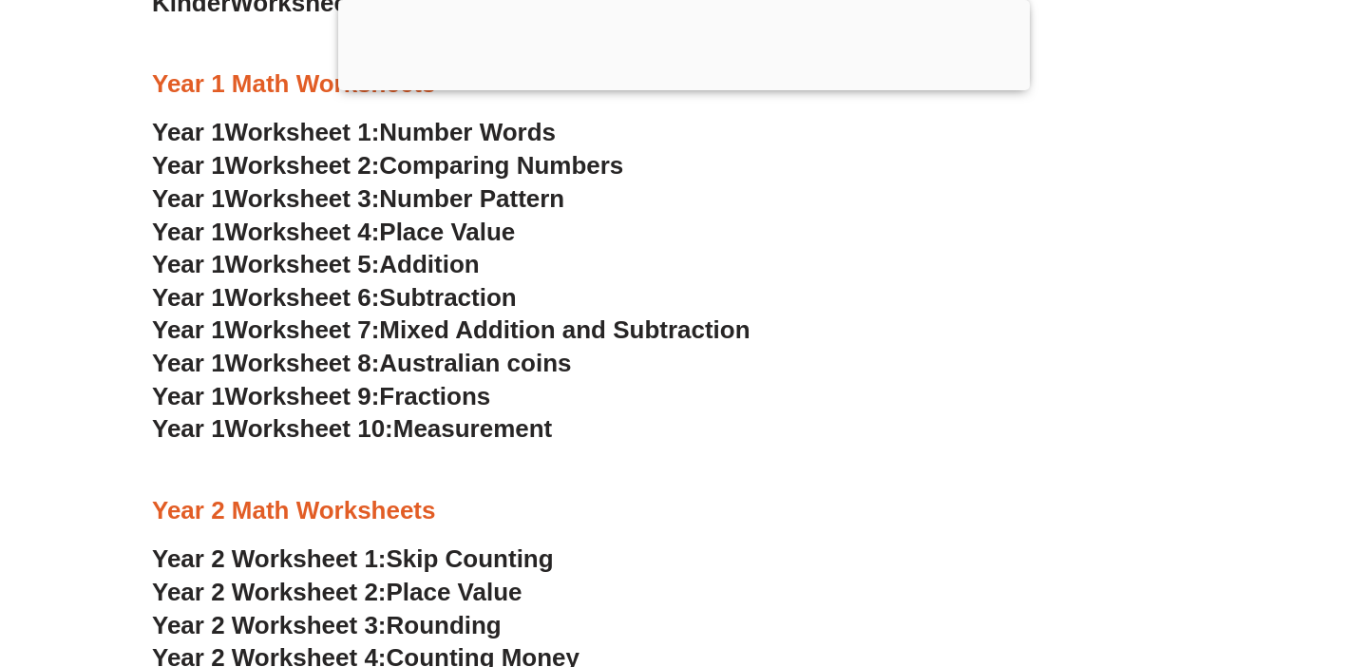  Describe the element at coordinates (451, 330) in the screenshot. I see `a: Year 1Worksheet 7:Mixed Addition and Subtraction` at that location.